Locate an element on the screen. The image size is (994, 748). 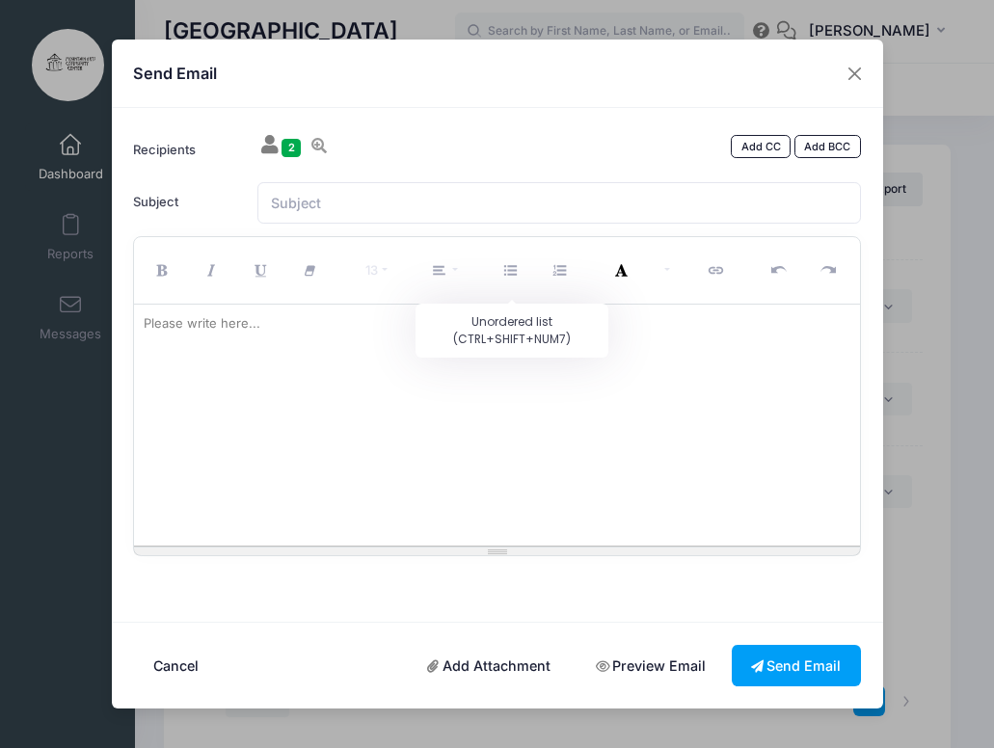
input: Subject is located at coordinates (559, 203).